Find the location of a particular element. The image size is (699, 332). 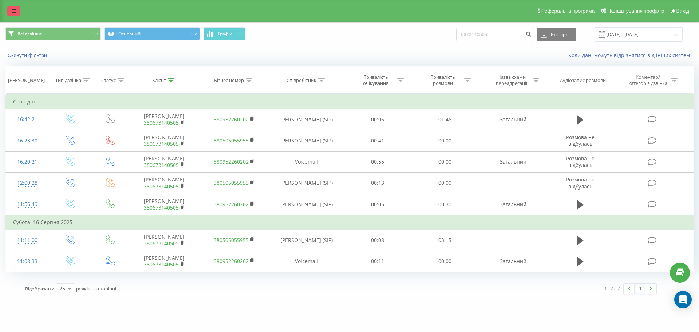

div: Коментар/категорія дзвінка is located at coordinates (648, 80).